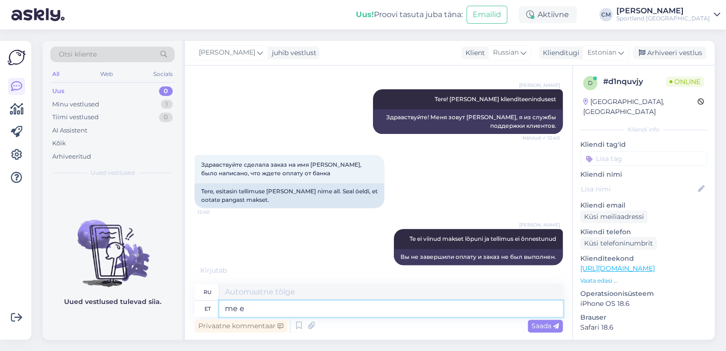 Image resolution: width=726 pixels, height=351 pixels. What do you see at coordinates (215, 212) in the screenshot?
I see `span: 12:40` at bounding box center [215, 212].